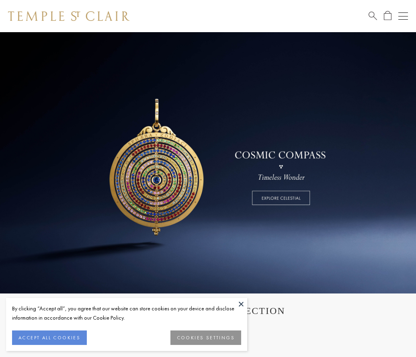 The image size is (416, 357). What do you see at coordinates (69, 16) in the screenshot?
I see `img: Temple St. Clair` at bounding box center [69, 16].